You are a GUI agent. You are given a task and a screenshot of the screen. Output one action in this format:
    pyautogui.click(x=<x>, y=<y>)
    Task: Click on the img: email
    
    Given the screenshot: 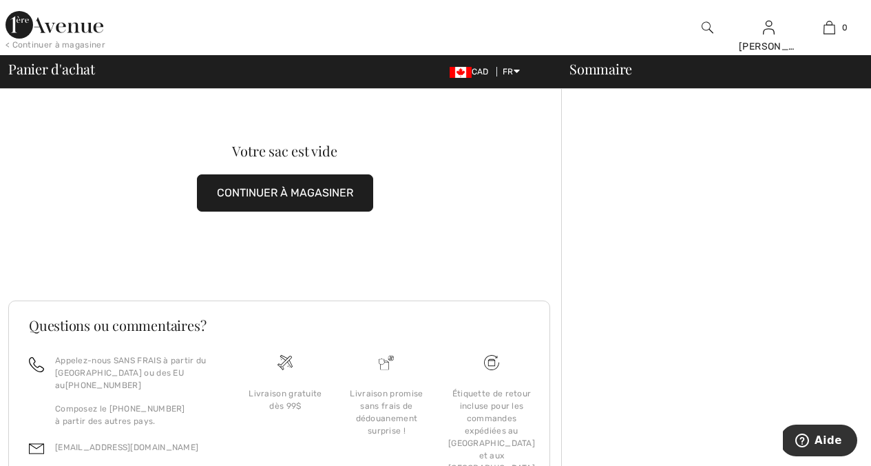 What is the action you would take?
    pyautogui.click(x=36, y=448)
    